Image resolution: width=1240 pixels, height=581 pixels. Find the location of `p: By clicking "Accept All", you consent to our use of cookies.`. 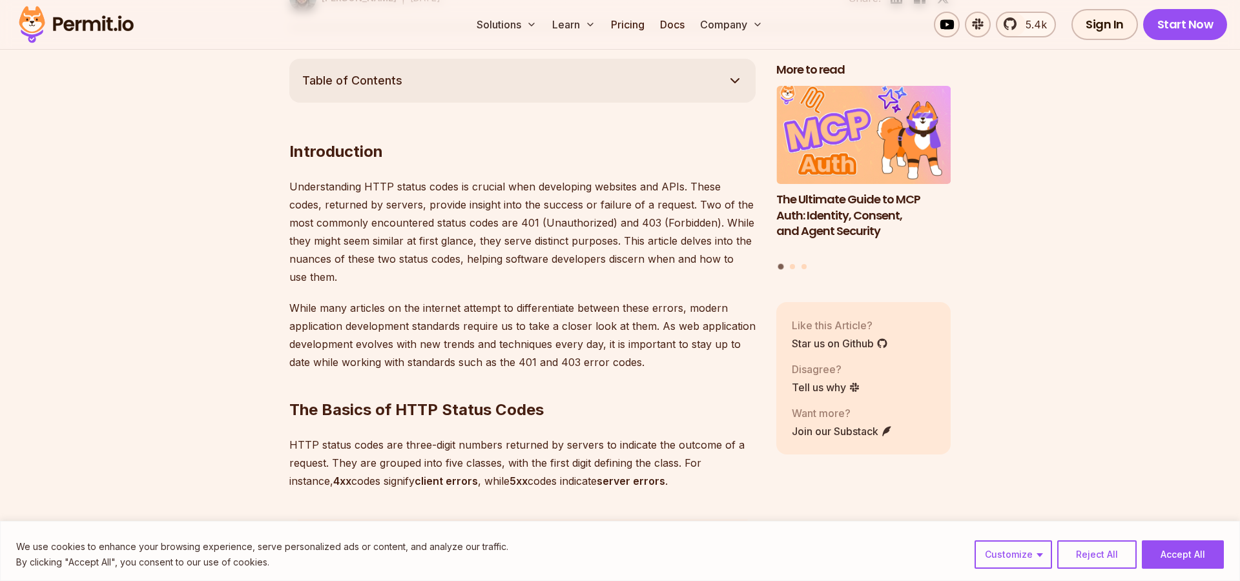

p: By clicking "Accept All", you consent to our use of cookies. is located at coordinates (262, 563).